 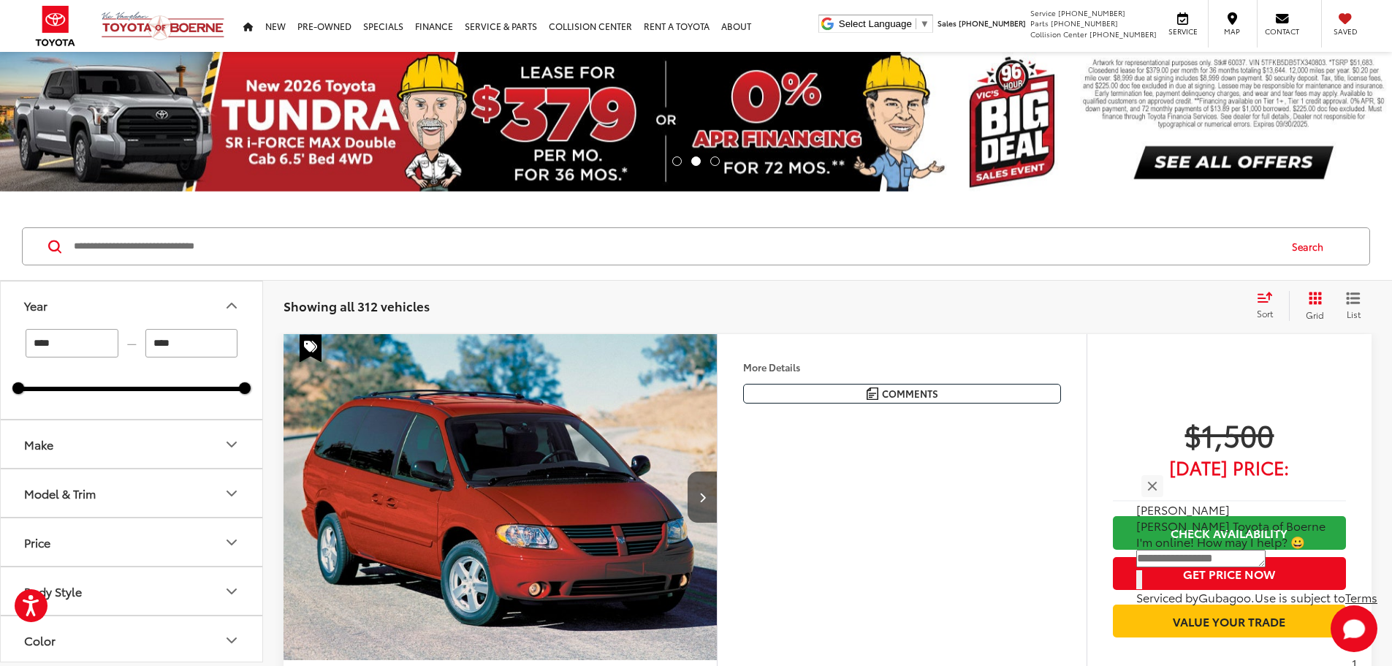 What do you see at coordinates (132, 305) in the screenshot?
I see `button: YearYear` at bounding box center [132, 305].